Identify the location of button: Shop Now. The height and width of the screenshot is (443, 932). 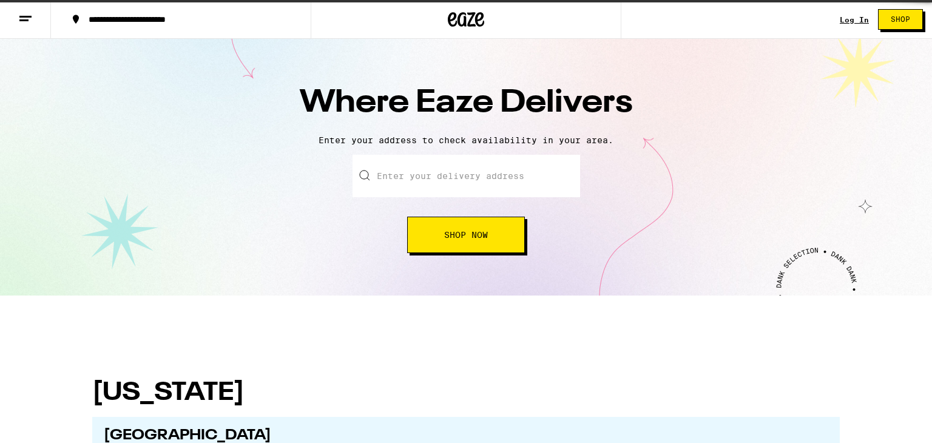
(466, 235).